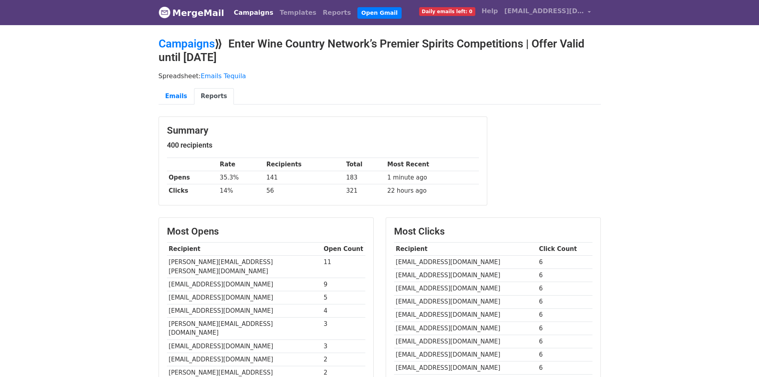  Describe the element at coordinates (490, 11) in the screenshot. I see `a: Help` at that location.